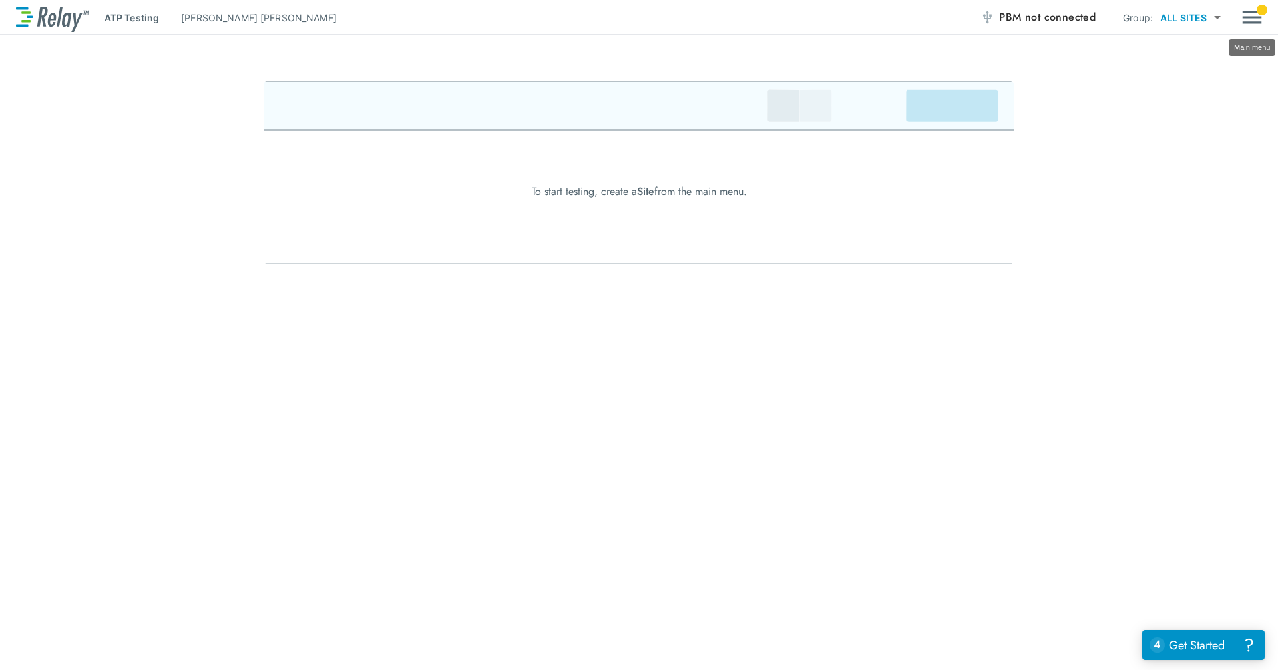 Image resolution: width=1278 pixels, height=670 pixels. Describe the element at coordinates (987, 17) in the screenshot. I see `img: Offline Icon` at that location.